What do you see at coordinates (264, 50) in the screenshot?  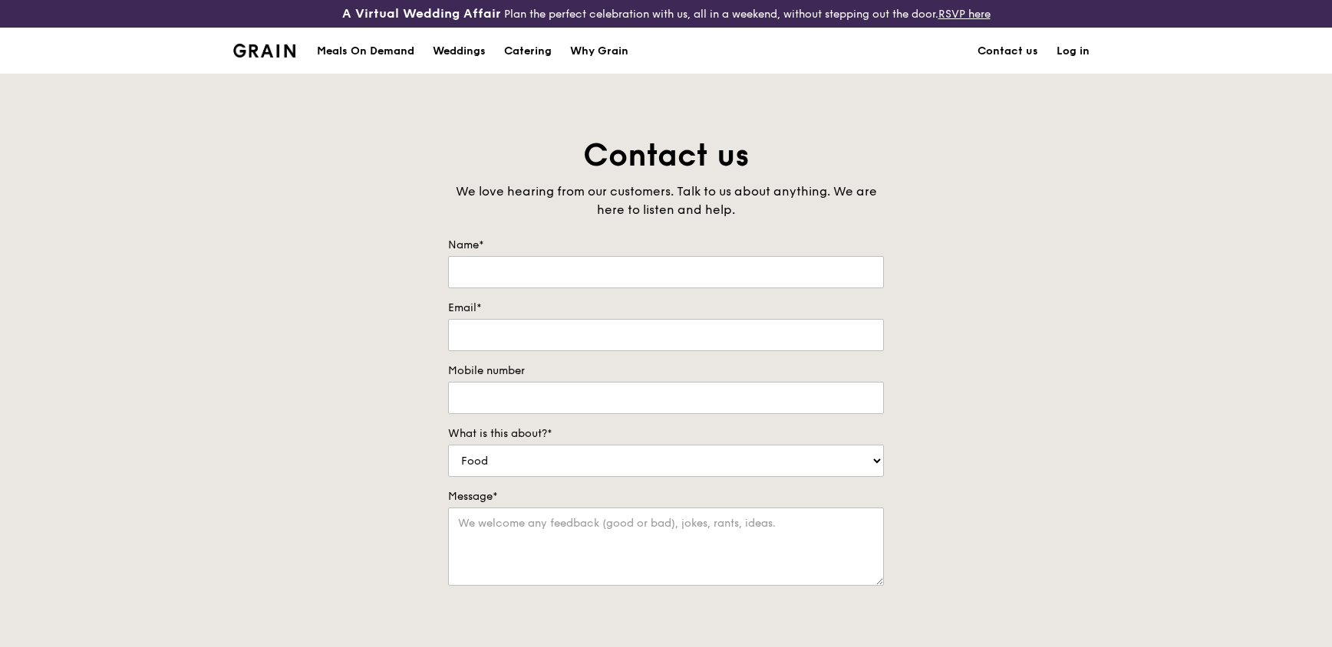 I see `a: GrainGrain` at bounding box center [264, 50].